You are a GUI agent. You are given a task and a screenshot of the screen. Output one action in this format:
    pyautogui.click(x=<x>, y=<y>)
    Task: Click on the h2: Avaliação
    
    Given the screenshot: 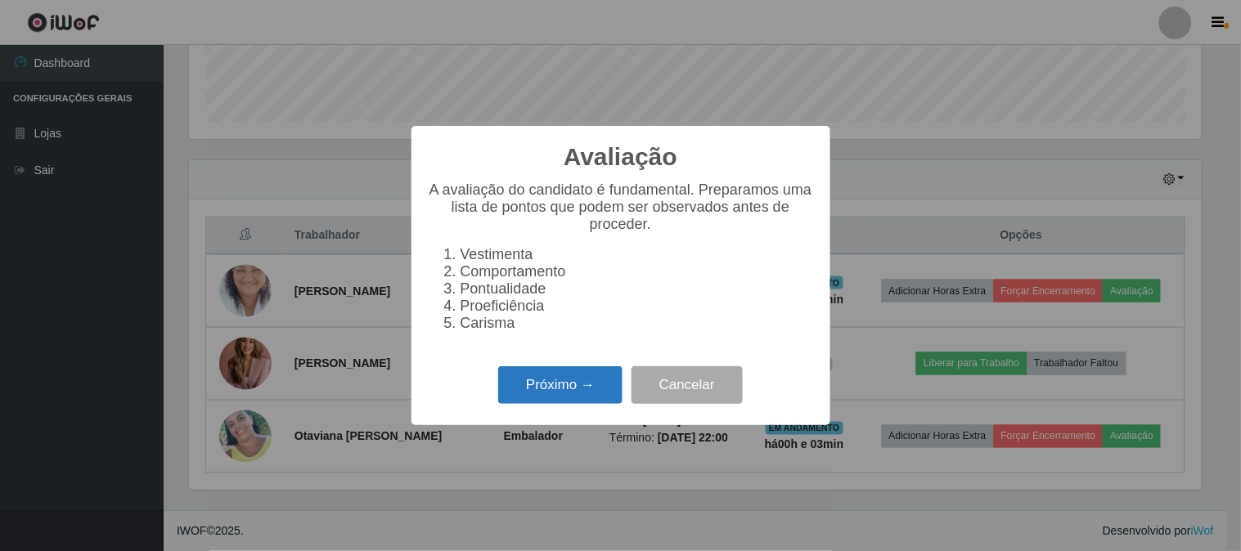 What is the action you would take?
    pyautogui.click(x=620, y=157)
    